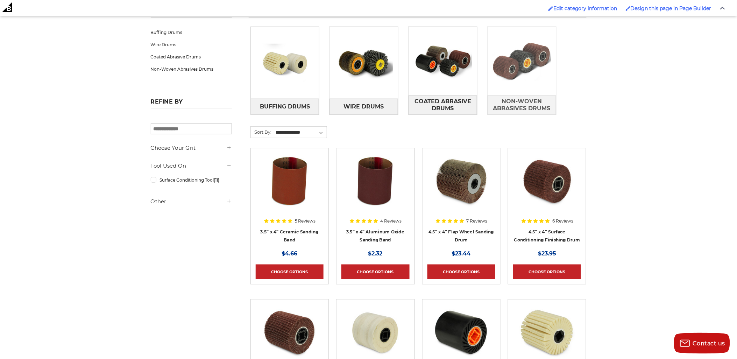  I want to click on a: 3.5” x 4” Aluminum Oxide Sanding Band, so click(375, 236).